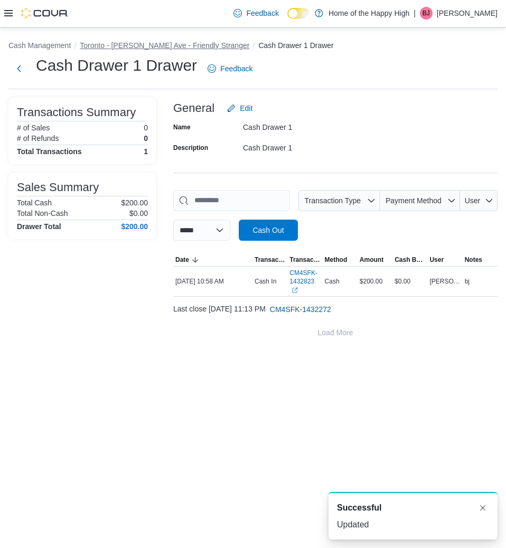 This screenshot has height=548, width=506. Describe the element at coordinates (420, 201) in the screenshot. I see `button: Payment Method` at that location.